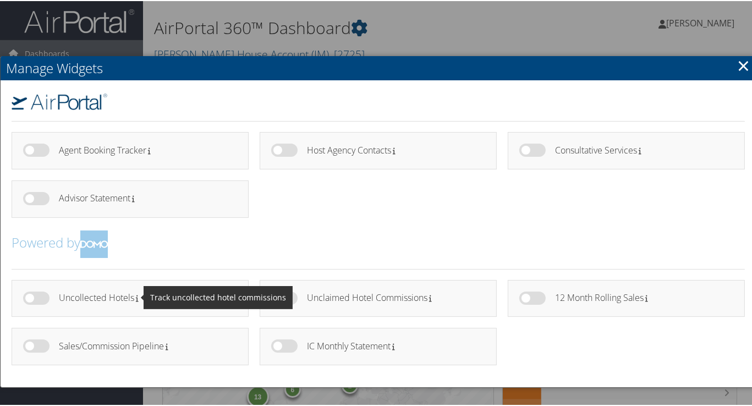 The height and width of the screenshot is (406, 752). What do you see at coordinates (144, 197) in the screenshot?
I see `h4: Advisor Statement` at bounding box center [144, 197].